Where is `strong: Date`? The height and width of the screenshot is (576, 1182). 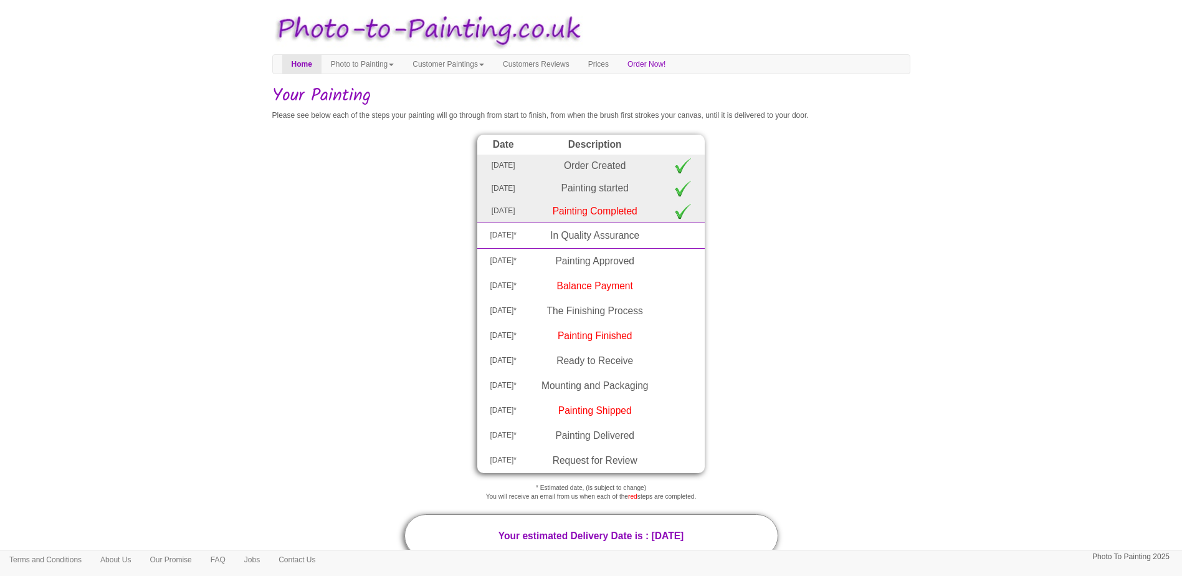 strong: Date is located at coordinates (503, 144).